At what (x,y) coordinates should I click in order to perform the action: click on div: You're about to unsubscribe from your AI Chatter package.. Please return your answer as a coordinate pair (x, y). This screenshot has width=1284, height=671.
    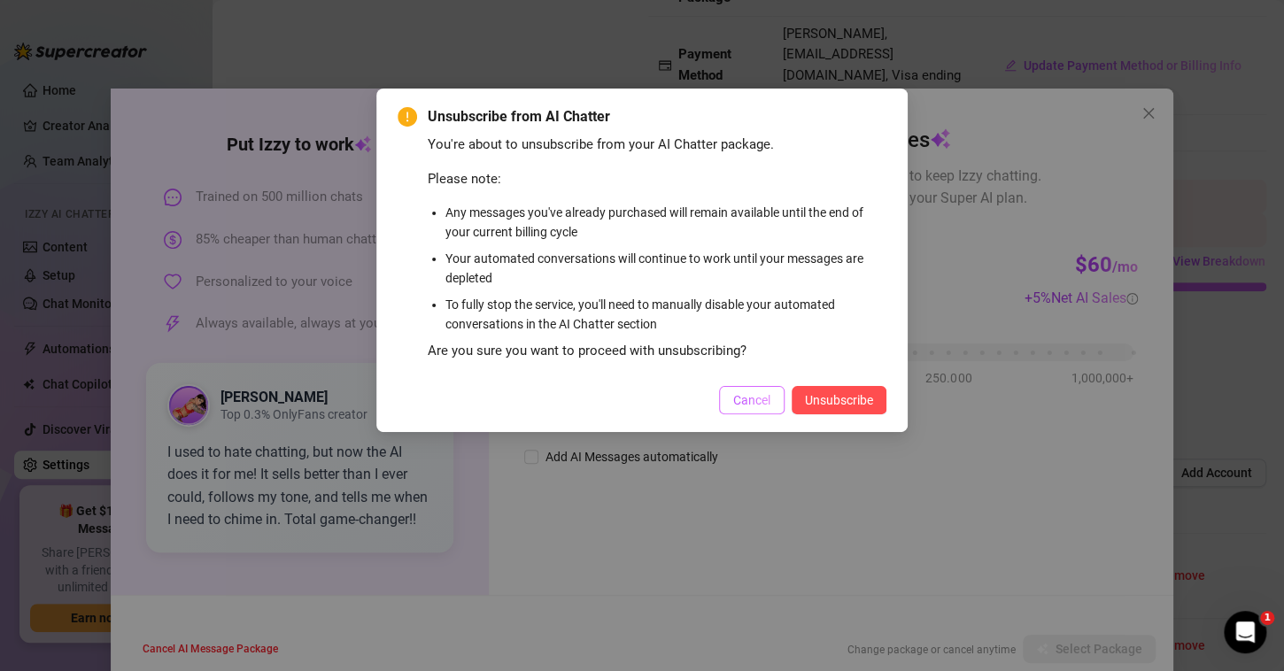
    Looking at the image, I should click on (657, 145).